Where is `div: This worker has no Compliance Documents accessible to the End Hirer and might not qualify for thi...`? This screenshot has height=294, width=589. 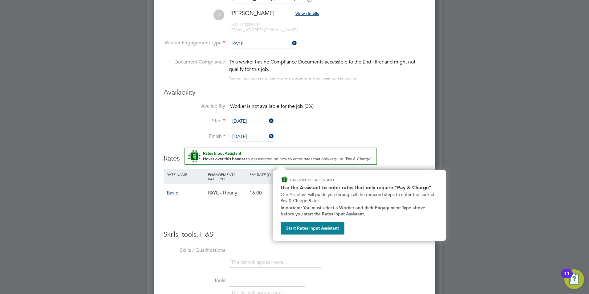
div: This worker has no Compliance Documents accessible to the End Hirer and might not qualify for thi... is located at coordinates (327, 66).